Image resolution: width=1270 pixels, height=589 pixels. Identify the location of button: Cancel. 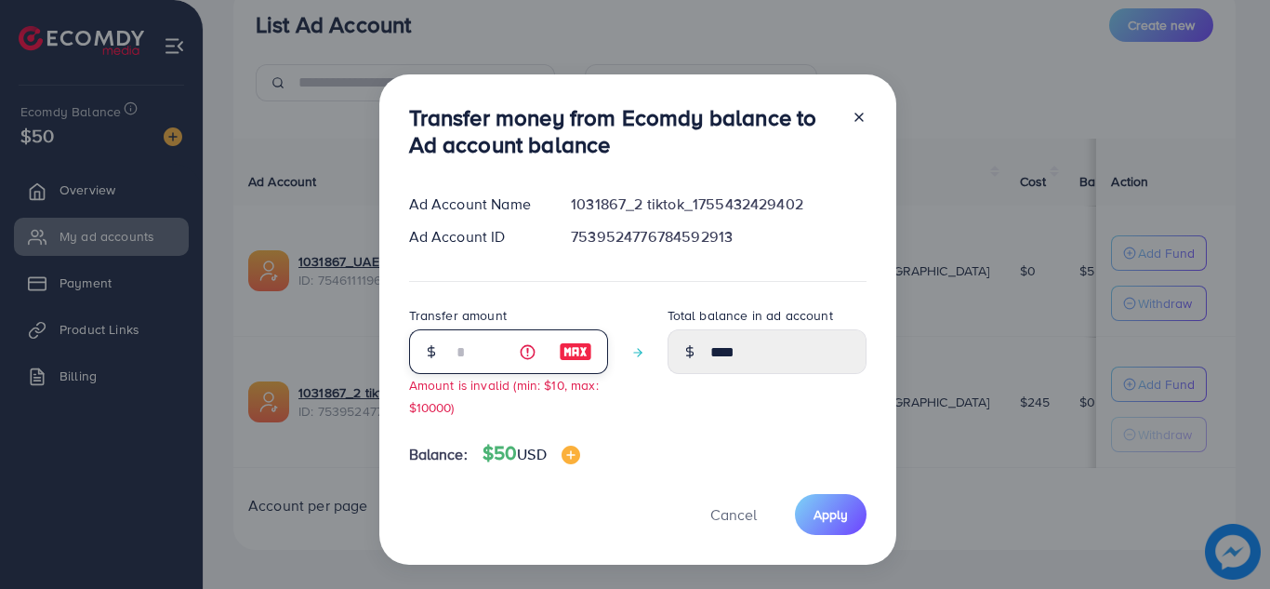
(734, 513).